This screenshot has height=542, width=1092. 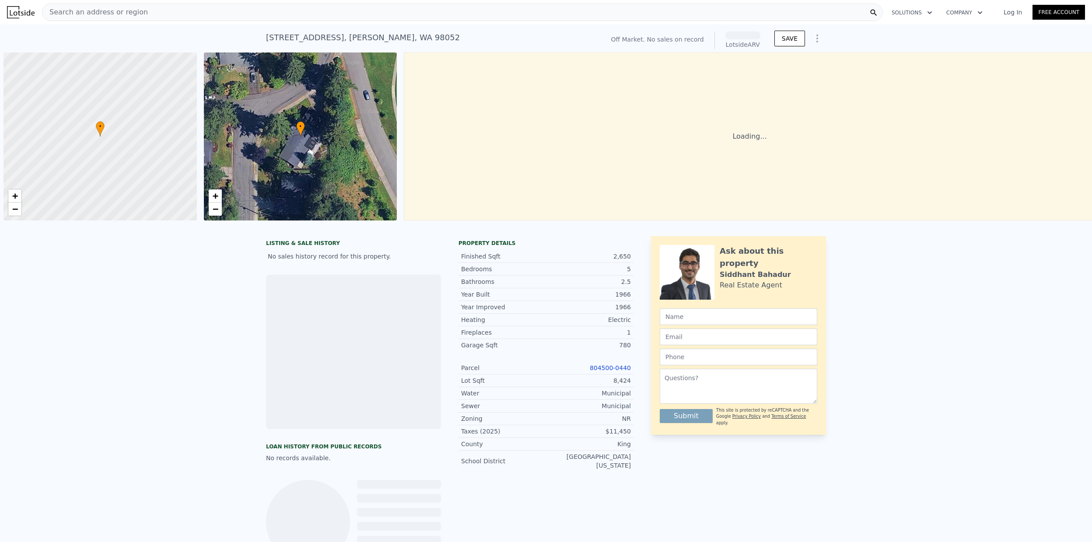 What do you see at coordinates (588, 444) in the screenshot?
I see `div: King` at bounding box center [588, 444].